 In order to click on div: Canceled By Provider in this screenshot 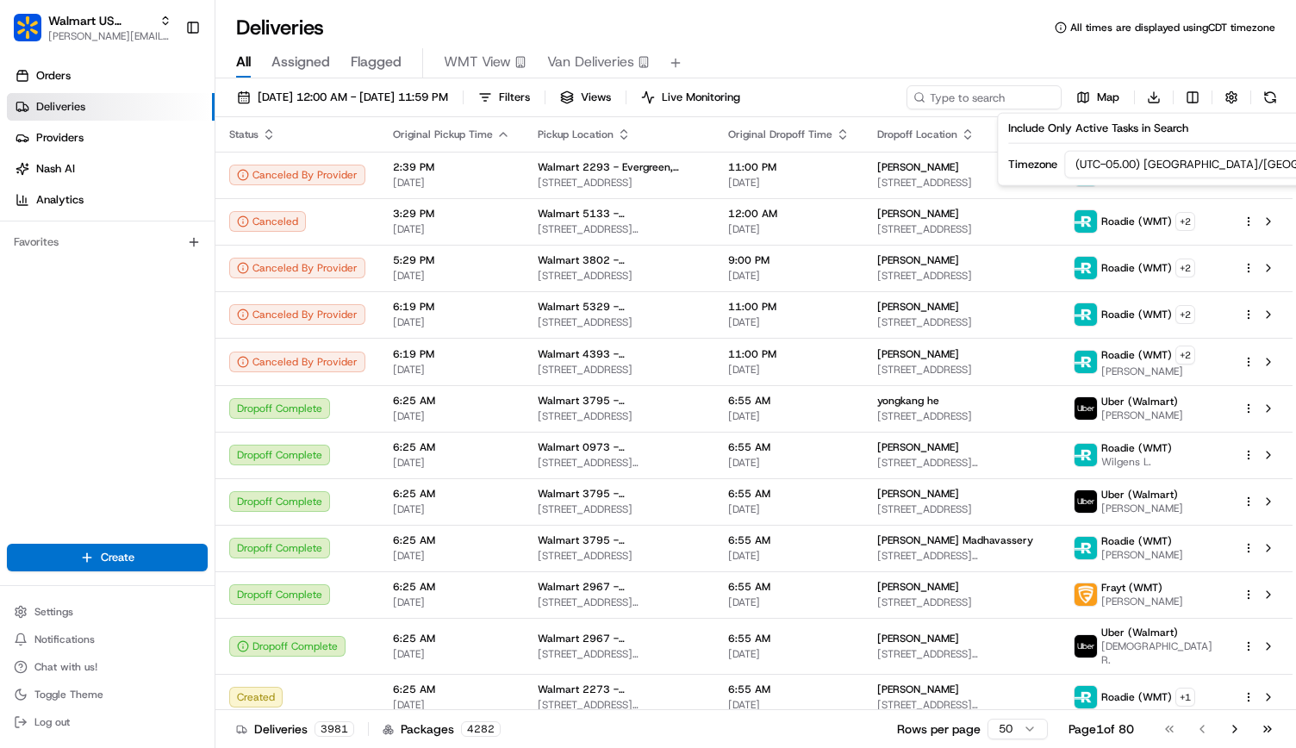, I will do `click(297, 314)`.